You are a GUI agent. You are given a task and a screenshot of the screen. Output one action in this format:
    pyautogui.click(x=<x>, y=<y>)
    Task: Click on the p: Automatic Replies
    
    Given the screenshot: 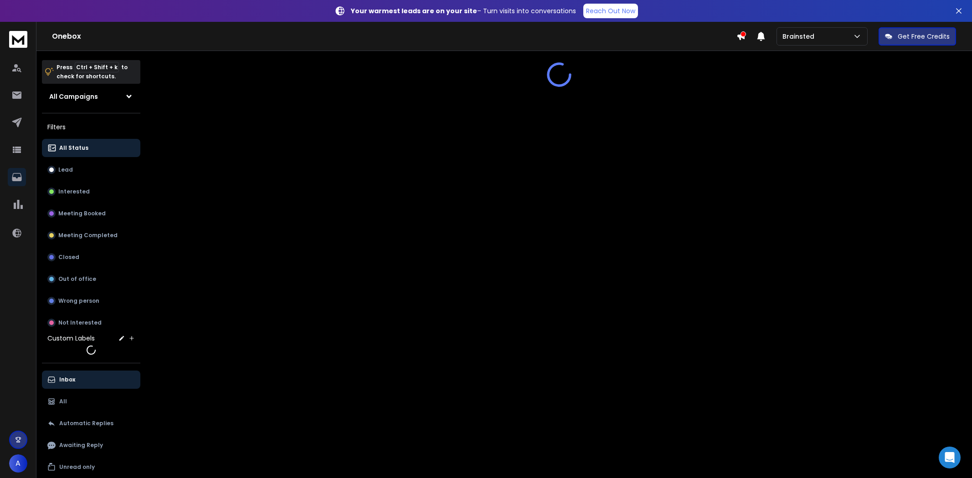 What is the action you would take?
    pyautogui.click(x=86, y=424)
    